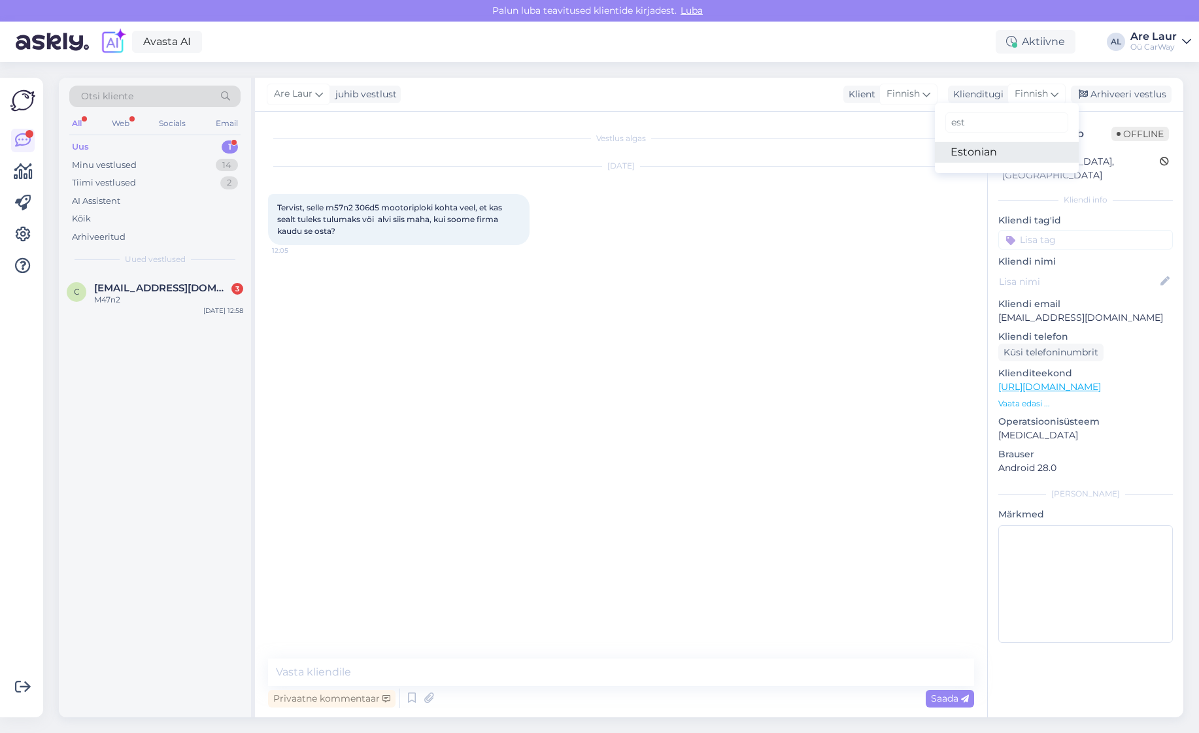 This screenshot has width=1199, height=733. What do you see at coordinates (1007, 152) in the screenshot?
I see `a: Estonian` at bounding box center [1007, 152].